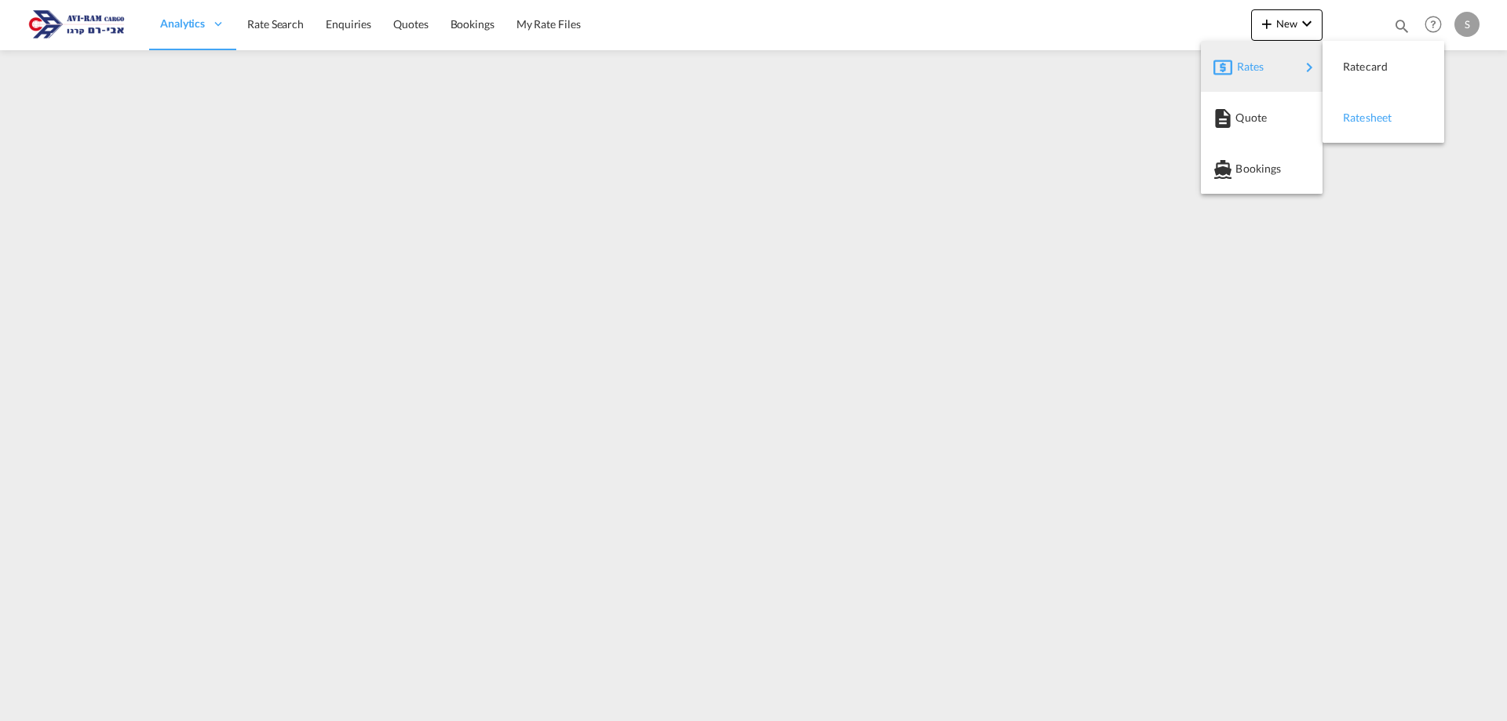 This screenshot has width=1507, height=721. What do you see at coordinates (1244, 118) in the screenshot?
I see `span: Quote` at bounding box center [1244, 118].